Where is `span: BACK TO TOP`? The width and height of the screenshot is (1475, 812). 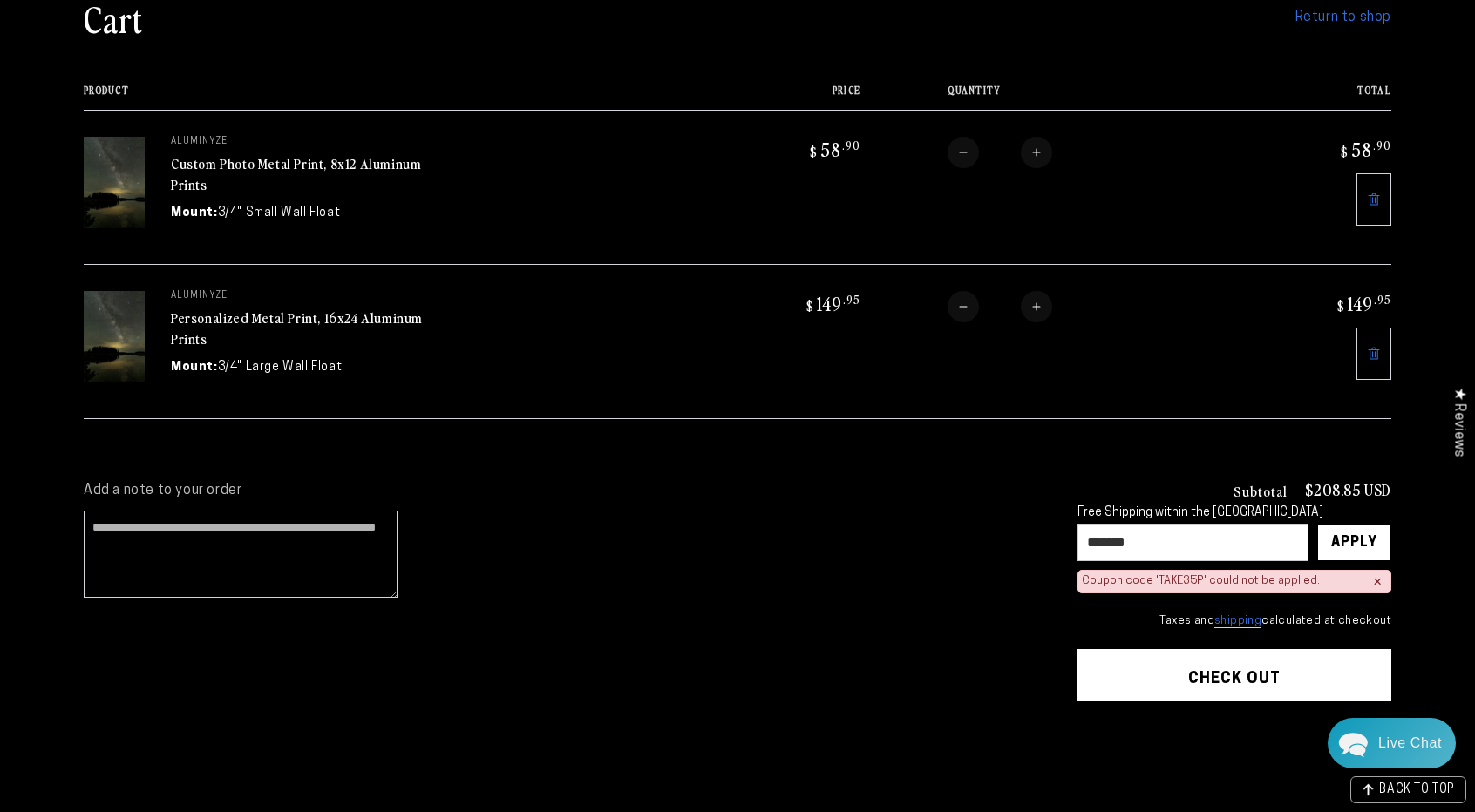 span: BACK TO TOP is located at coordinates (1417, 790).